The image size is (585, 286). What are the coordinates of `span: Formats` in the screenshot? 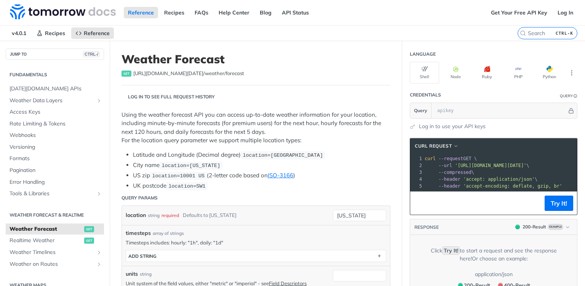 It's located at (56, 158).